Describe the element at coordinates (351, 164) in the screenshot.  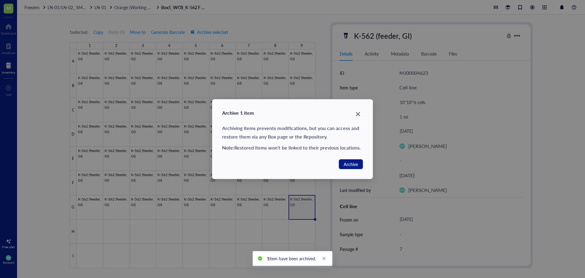
I see `span: Archive` at that location.